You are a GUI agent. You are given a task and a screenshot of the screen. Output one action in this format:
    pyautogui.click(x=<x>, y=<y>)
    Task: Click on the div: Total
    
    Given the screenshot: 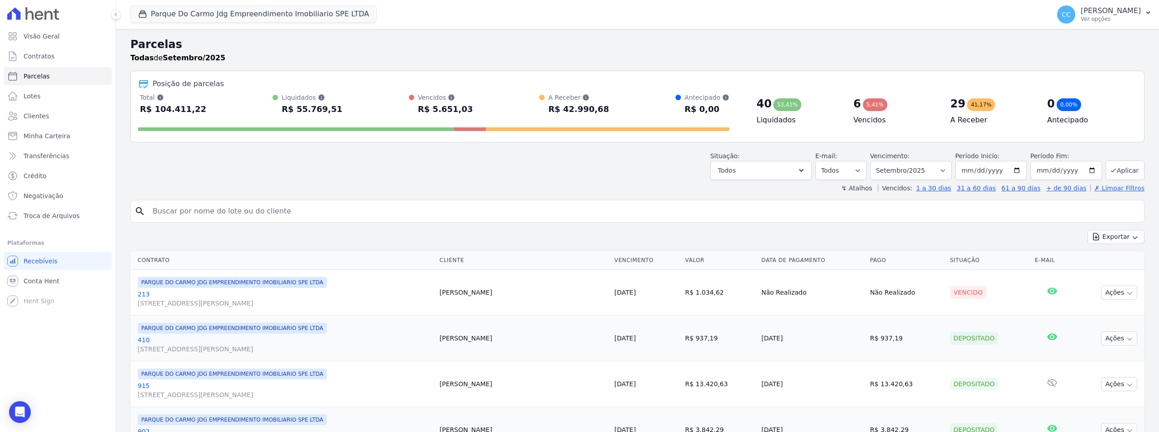 What is the action you would take?
    pyautogui.click(x=173, y=97)
    